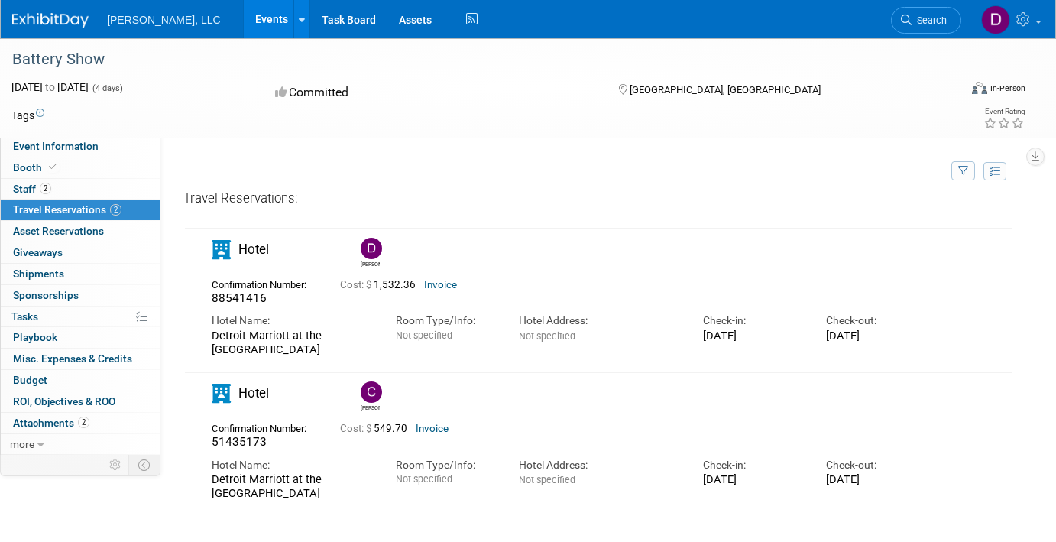  What do you see at coordinates (53, 167) in the screenshot?
I see `i: Booth reservation complete` at bounding box center [53, 167].